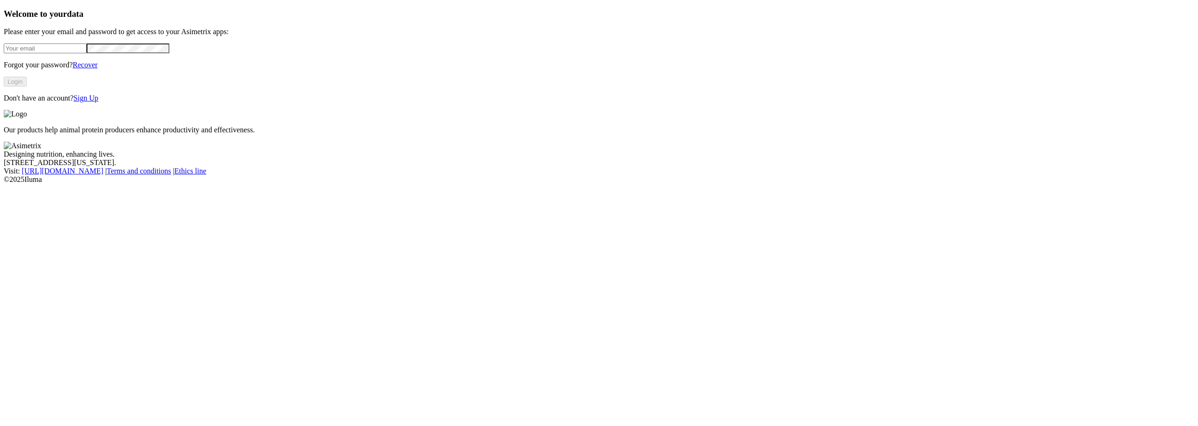 The height and width of the screenshot is (426, 1198). Describe the element at coordinates (86, 98) in the screenshot. I see `a: Sign Up` at that location.